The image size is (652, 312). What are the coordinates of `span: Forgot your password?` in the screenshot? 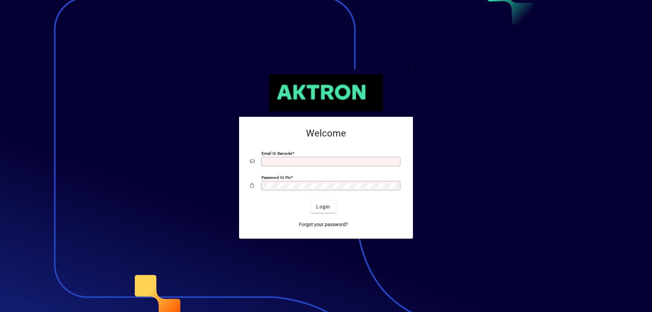 It's located at (323, 224).